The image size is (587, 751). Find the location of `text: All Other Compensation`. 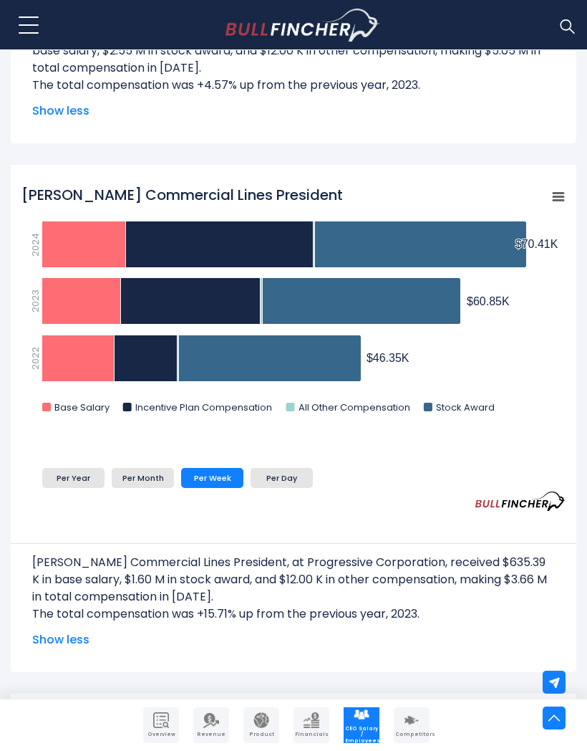

text: All Other Compensation is located at coordinates (355, 407).